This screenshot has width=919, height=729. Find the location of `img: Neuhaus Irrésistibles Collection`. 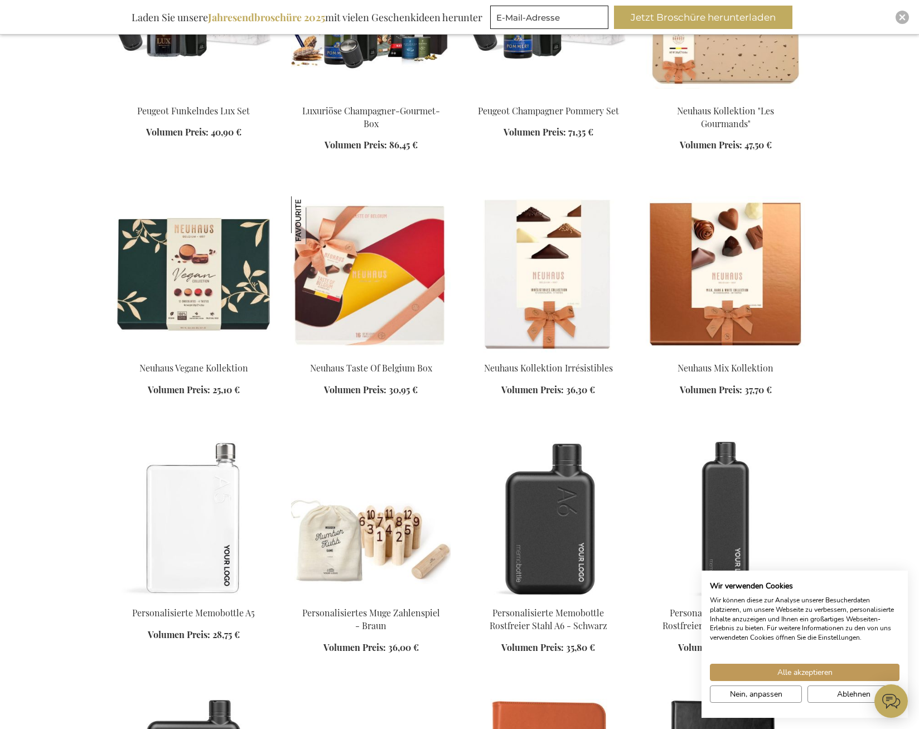

img: Neuhaus Irrésistibles Collection is located at coordinates (548, 274).